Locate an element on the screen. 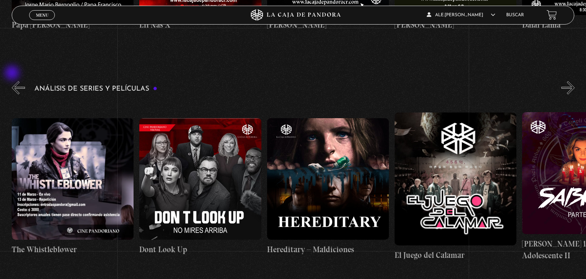 The image size is (586, 279). button: Next is located at coordinates (568, 88).